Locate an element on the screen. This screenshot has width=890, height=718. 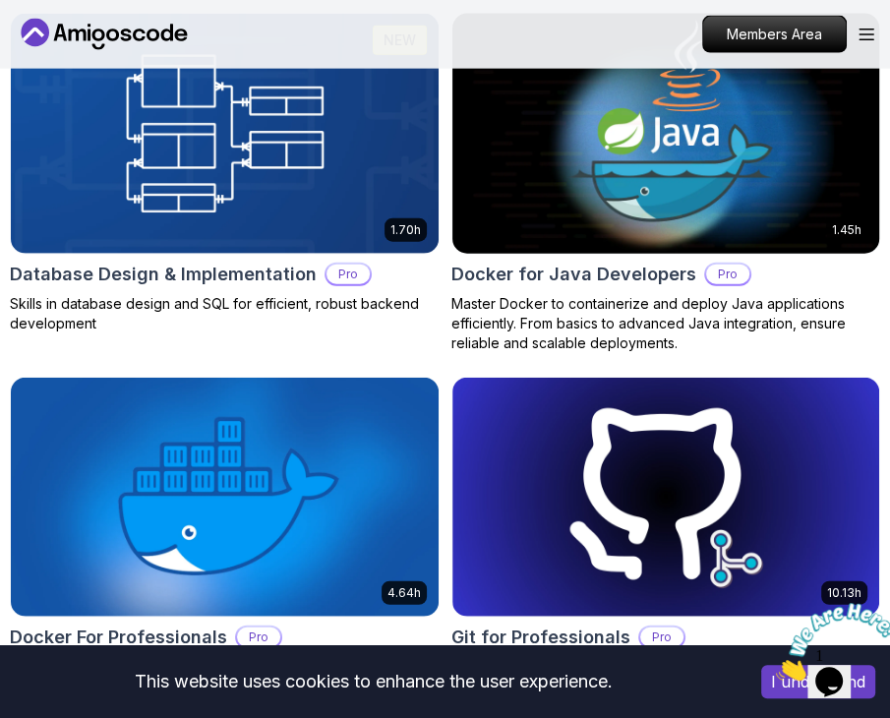
h2: Docker for Java Developers is located at coordinates (574, 274).